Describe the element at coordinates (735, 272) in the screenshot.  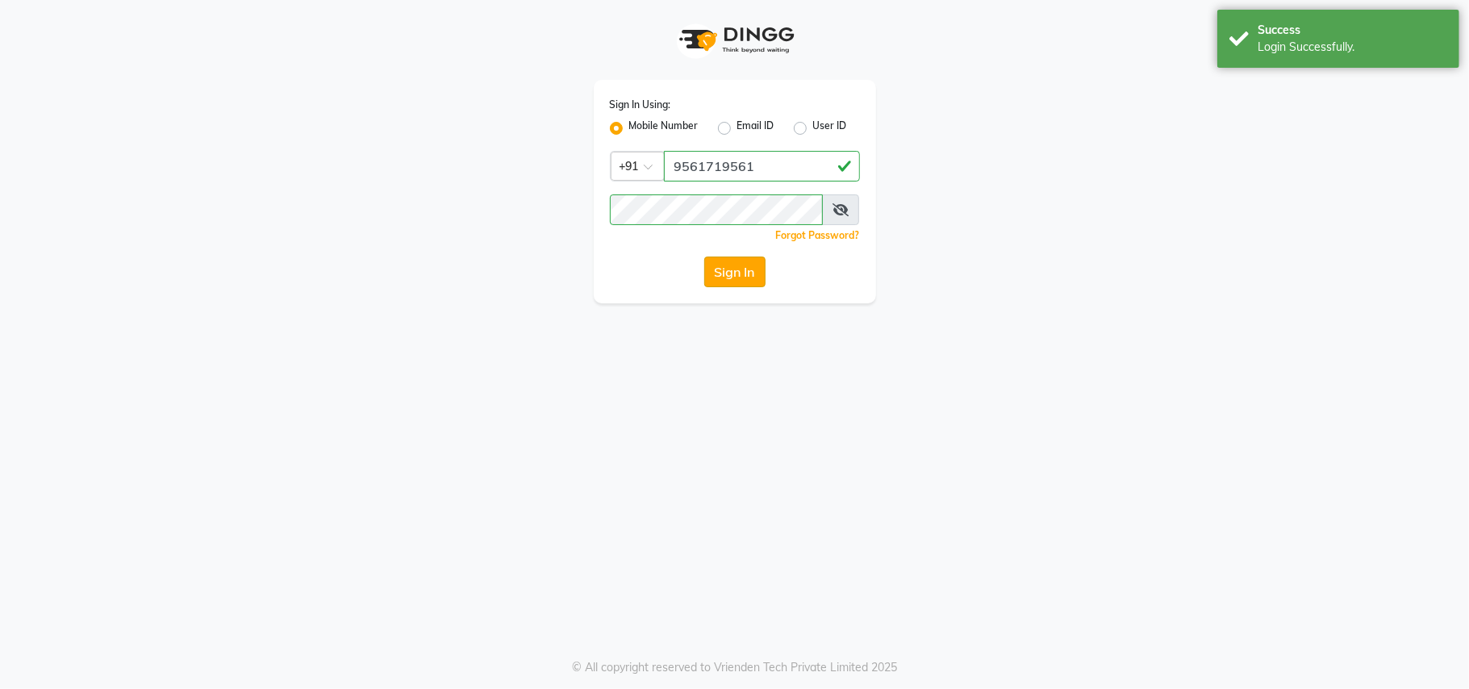
I see `button: Sign In` at that location.